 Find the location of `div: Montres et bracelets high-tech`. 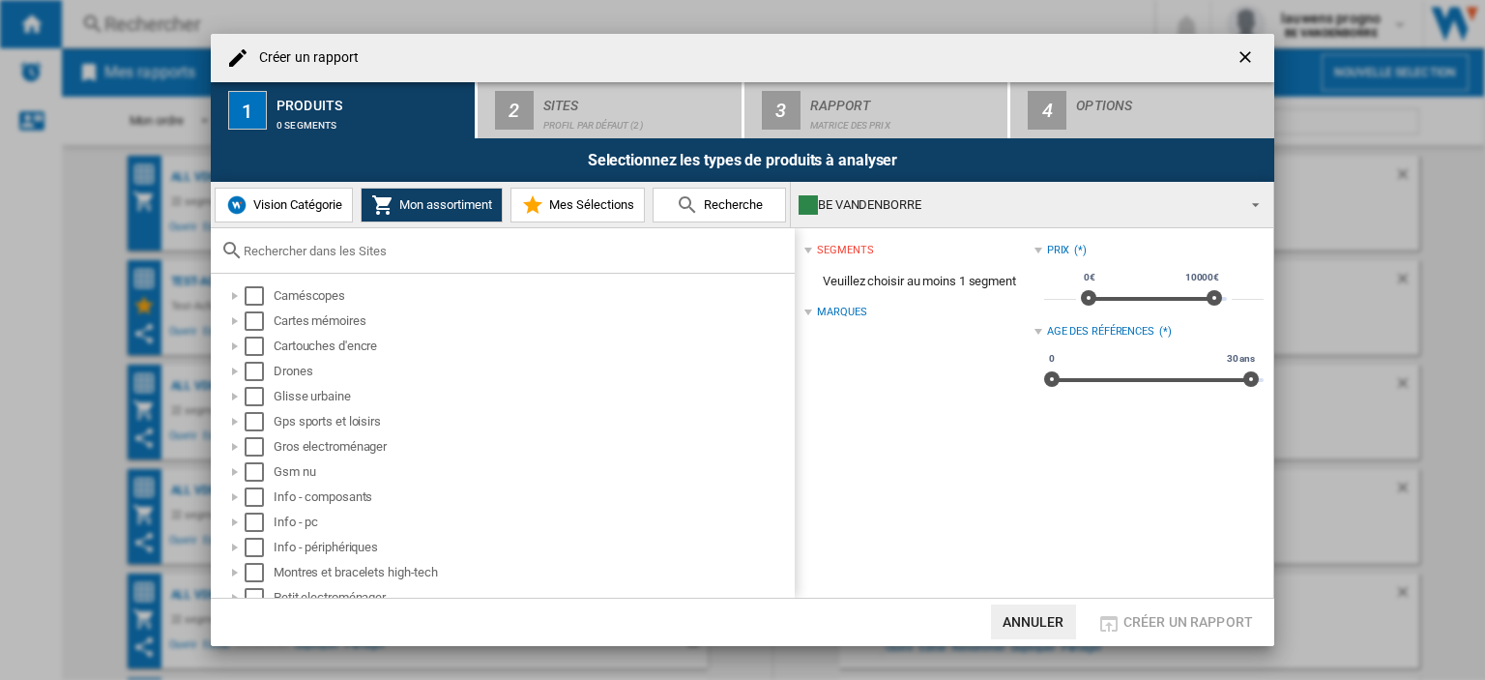

div: Montres et bracelets high-tech is located at coordinates (533, 572).